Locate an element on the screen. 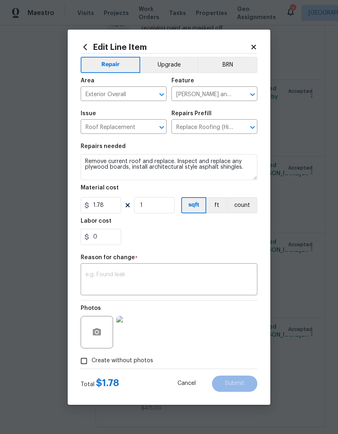  button: sqft is located at coordinates (194, 205).